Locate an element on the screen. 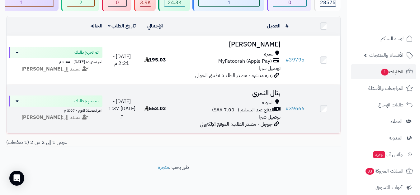 The width and height of the screenshot is (420, 195). a: المراجعات والأسئلة is located at coordinates (384, 88).